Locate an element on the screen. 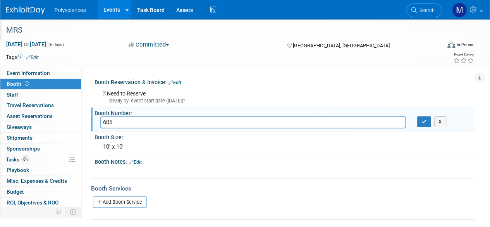 Image resolution: width=490 pixels, height=227 pixels. span: Shipments is located at coordinates (19, 138).